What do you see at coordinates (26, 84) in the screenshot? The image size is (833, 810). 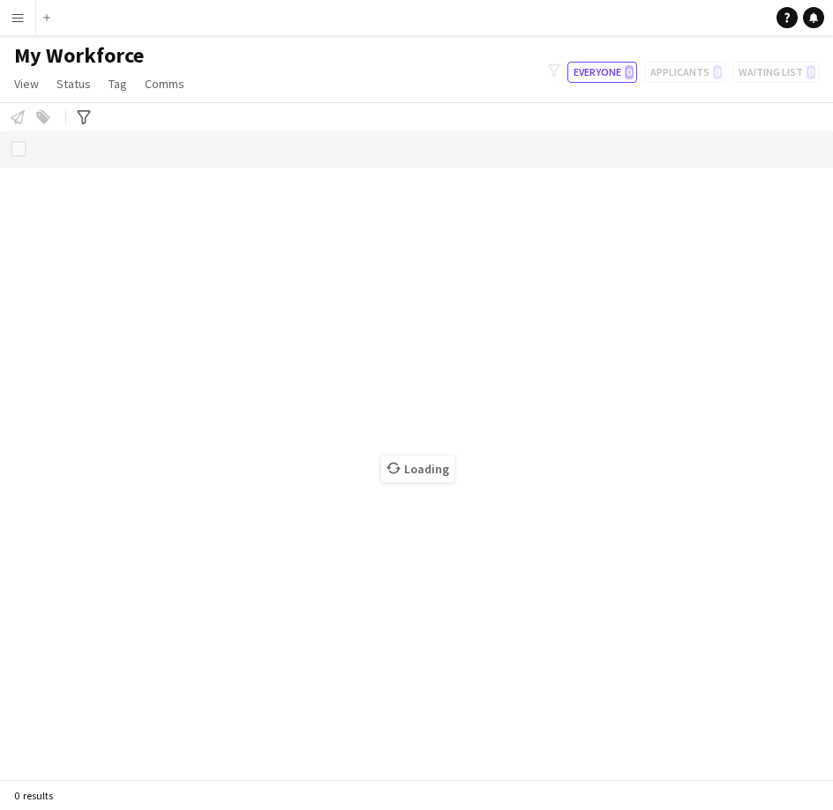 I see `a: View` at bounding box center [26, 84].